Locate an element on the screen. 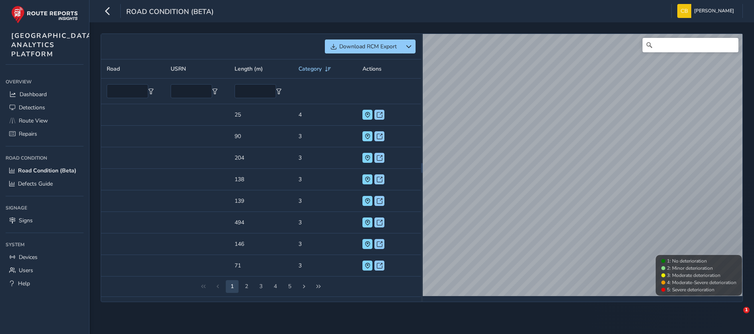  a: Repairs is located at coordinates (44, 134).